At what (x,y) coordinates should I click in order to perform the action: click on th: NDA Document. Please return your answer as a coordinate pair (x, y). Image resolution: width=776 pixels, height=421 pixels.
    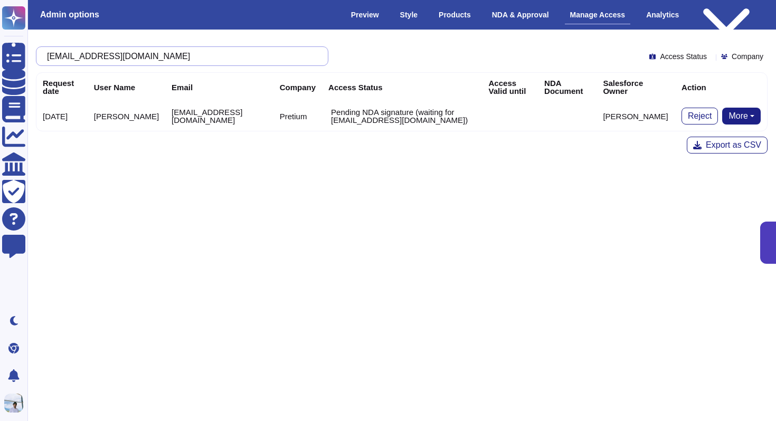
    Looking at the image, I should click on (567, 87).